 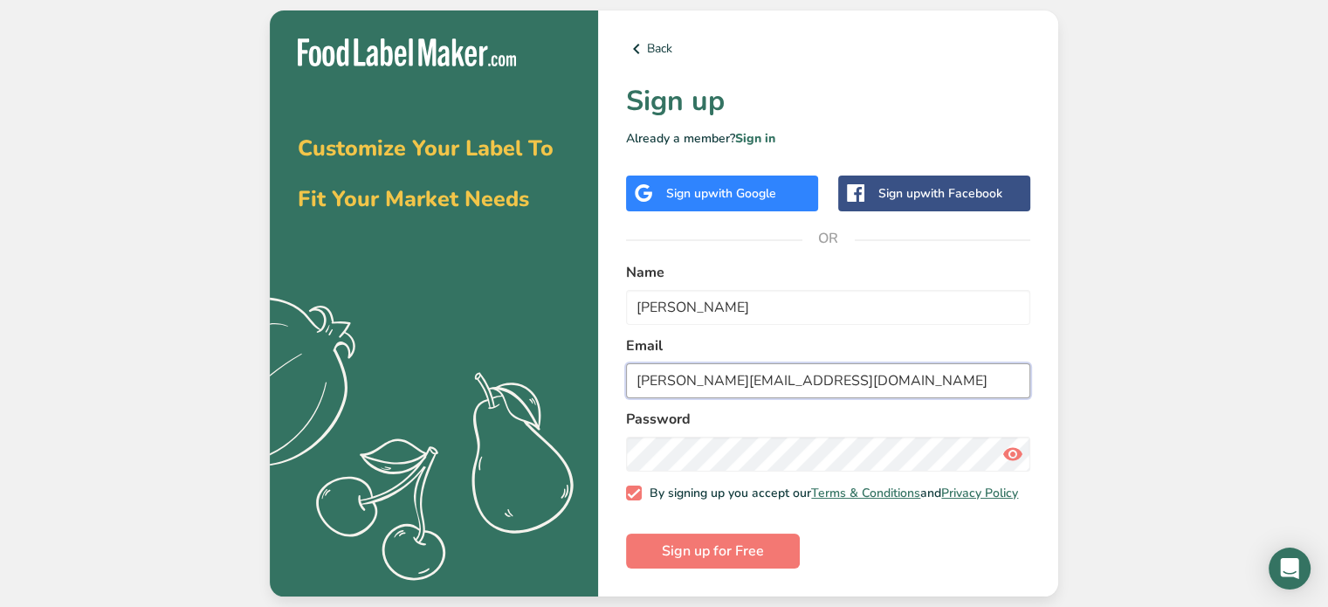 I want to click on p: Already a member?, so click(x=828, y=138).